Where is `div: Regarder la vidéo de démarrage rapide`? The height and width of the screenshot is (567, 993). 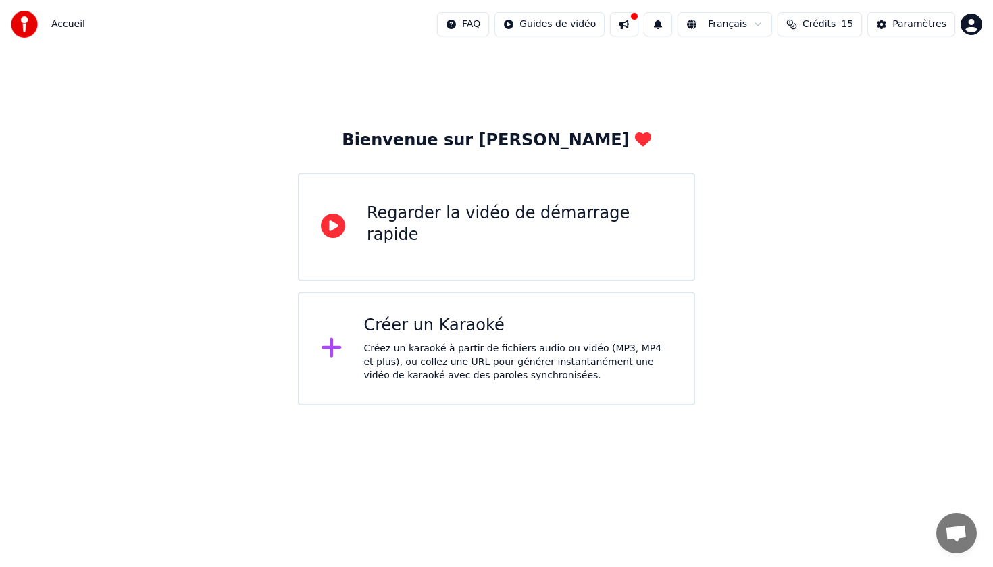
div: Regarder la vidéo de démarrage rapide is located at coordinates (520, 224).